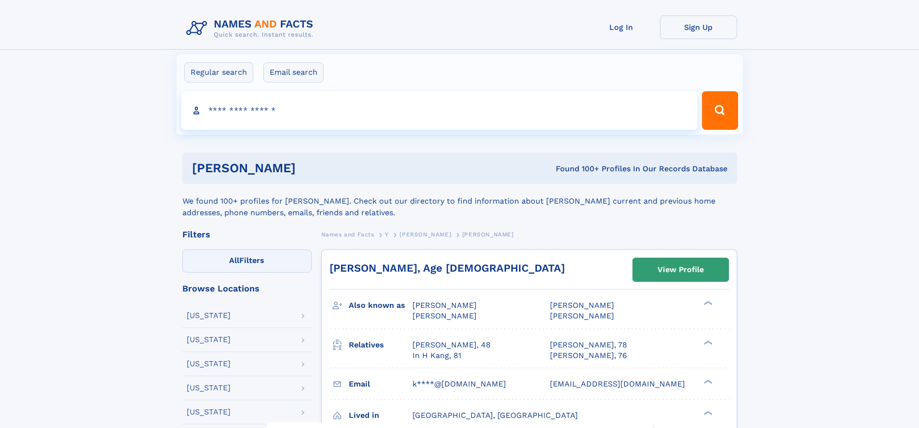 Image resolution: width=919 pixels, height=428 pixels. Describe the element at coordinates (437, 356) in the screenshot. I see `a: In H Kang, 81` at that location.